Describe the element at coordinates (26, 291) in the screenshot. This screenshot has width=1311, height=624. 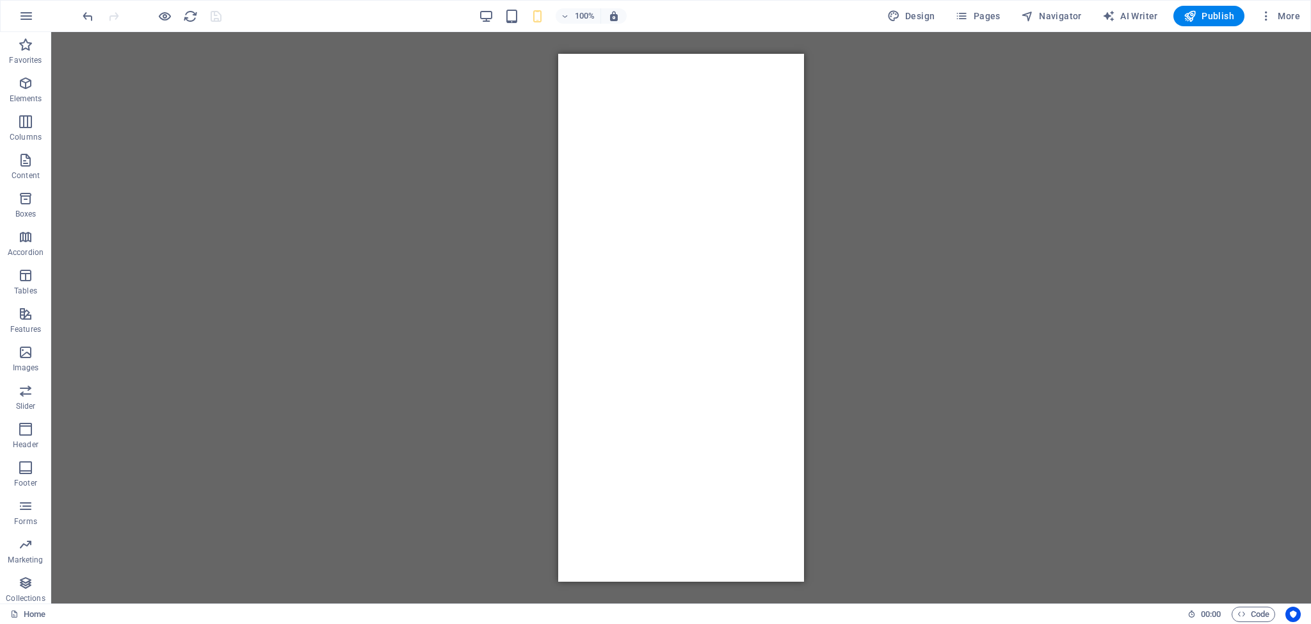
I see `p: Tables` at that location.